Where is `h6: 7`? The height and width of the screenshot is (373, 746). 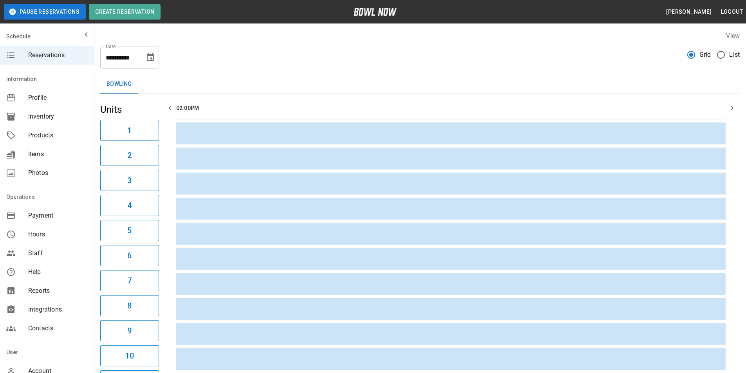
h6: 7 is located at coordinates (129, 281).